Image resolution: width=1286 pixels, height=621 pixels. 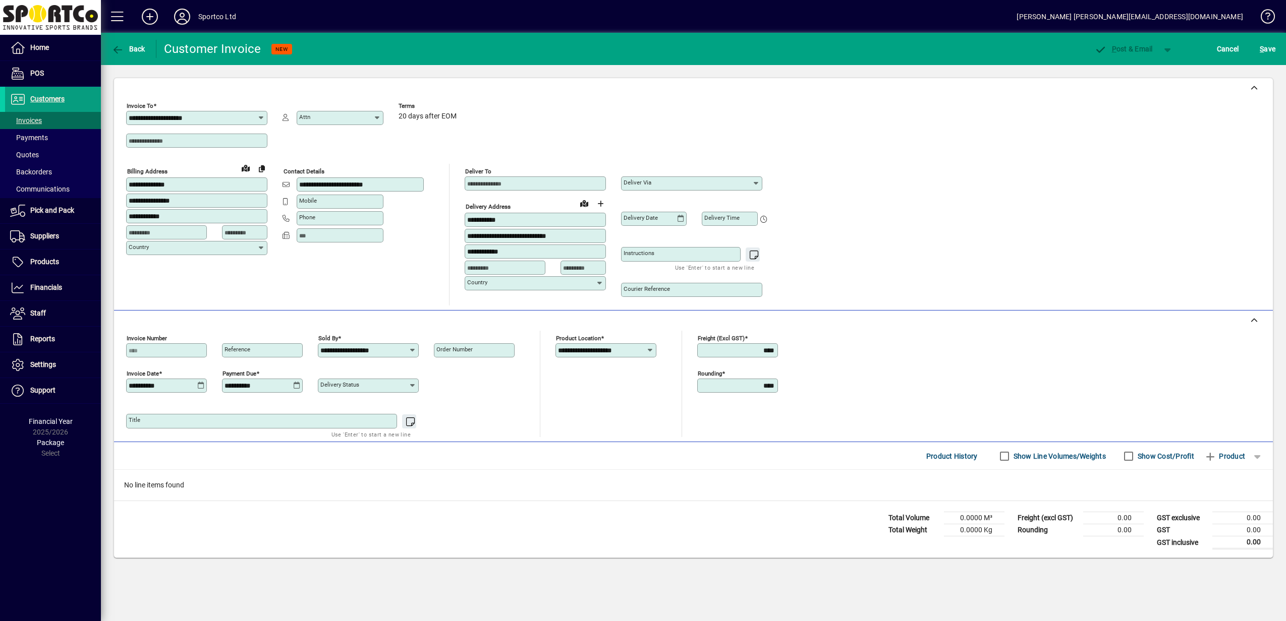 I want to click on div: Customer Invoice, so click(x=212, y=49).